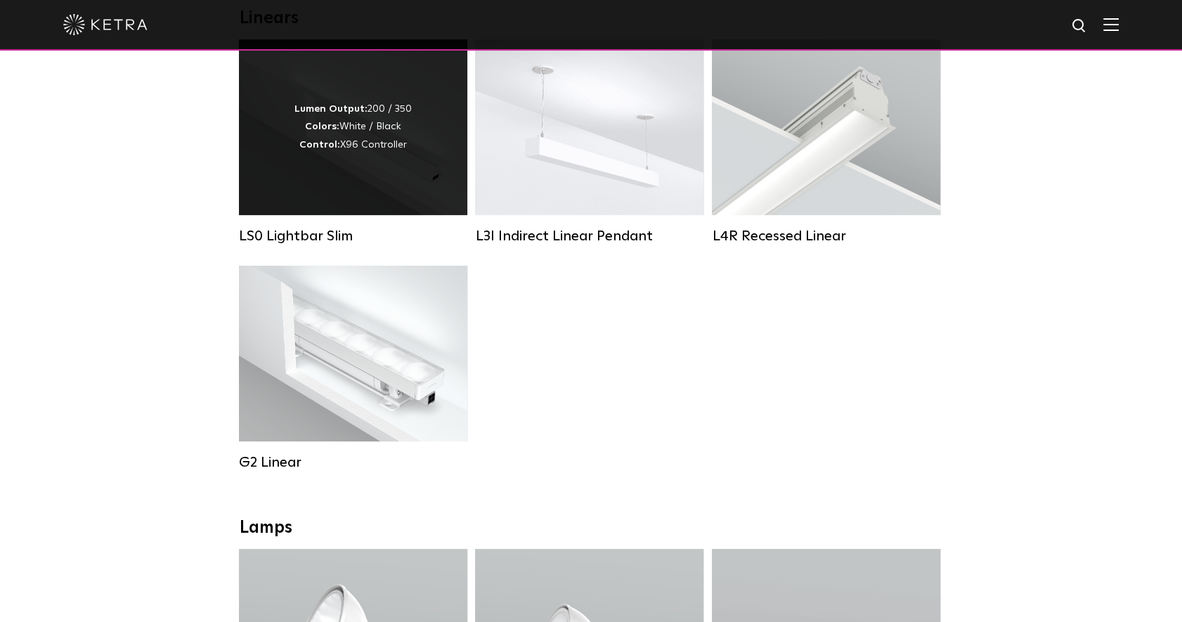 This screenshot has height=622, width=1182. I want to click on a: L4R Recessed Linear Lumen Output:400 / 600 / 800 / 1000Colors:White / BlackControl:Lutron Clear C..., so click(826, 142).